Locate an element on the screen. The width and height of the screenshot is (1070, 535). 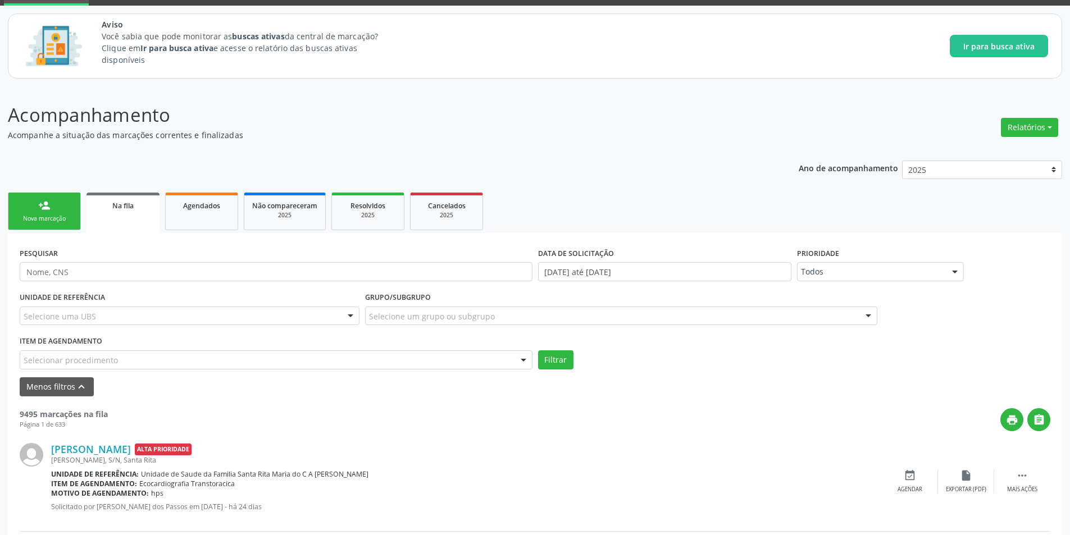
button: Filtrar is located at coordinates (555, 360).